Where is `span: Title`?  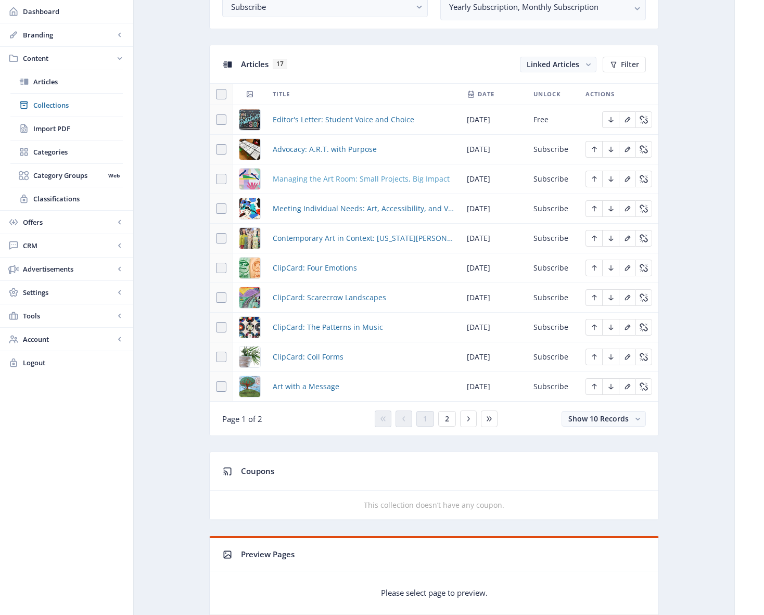
span: Title is located at coordinates (281, 94).